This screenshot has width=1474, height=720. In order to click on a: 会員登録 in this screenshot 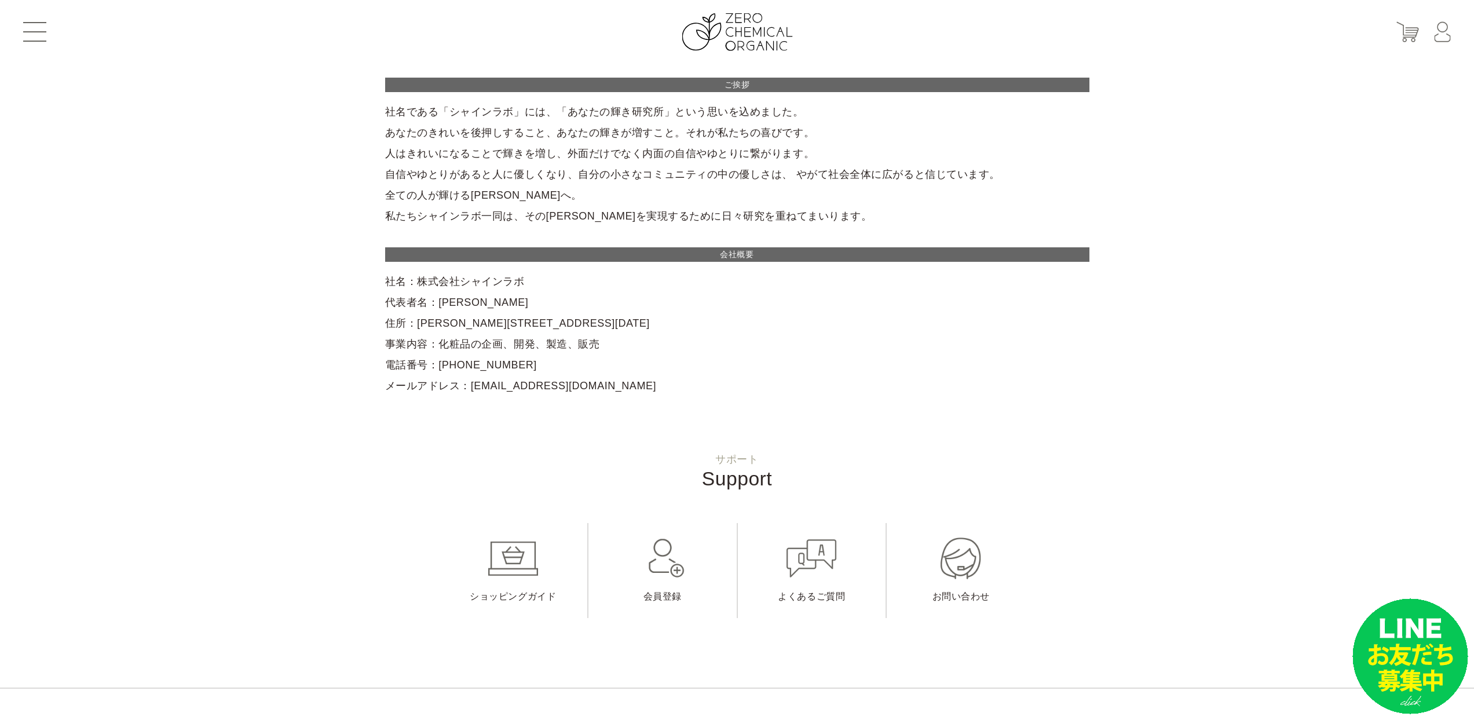, I will do `click(662, 570)`.